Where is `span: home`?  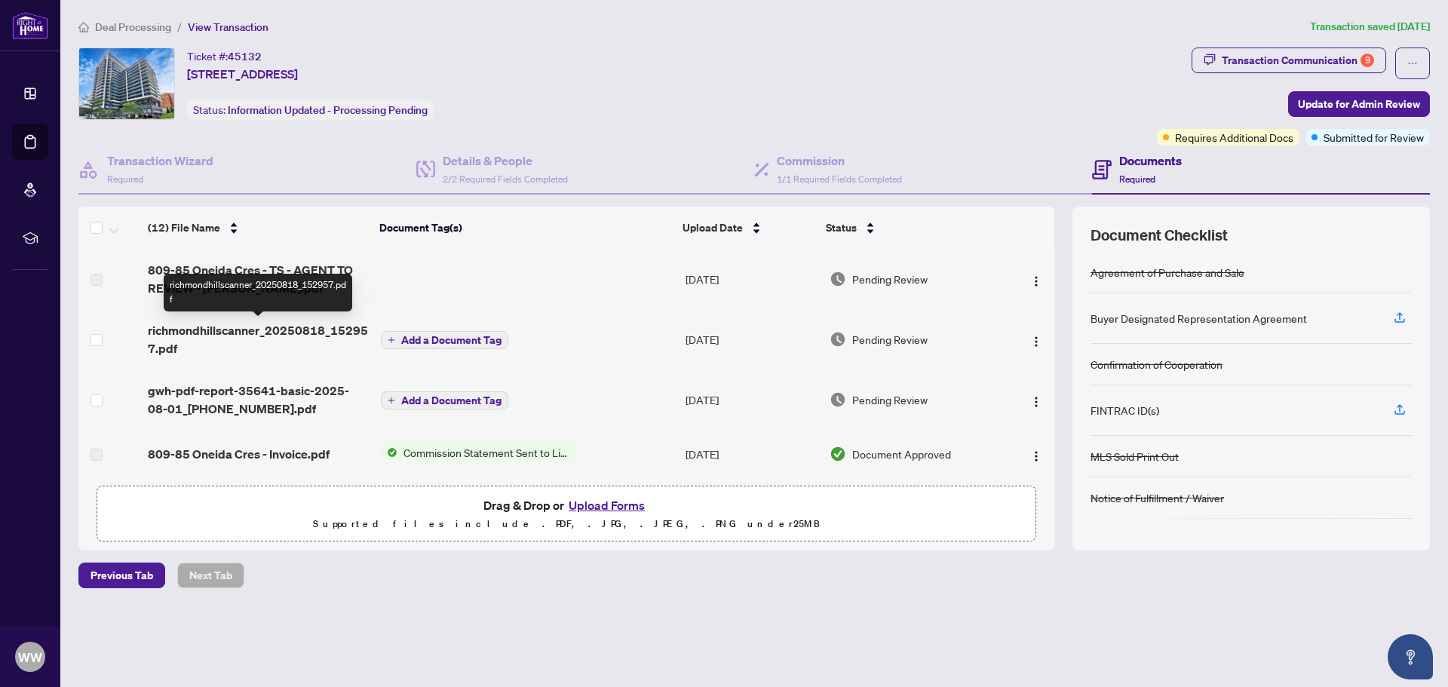 span: home is located at coordinates (84, 27).